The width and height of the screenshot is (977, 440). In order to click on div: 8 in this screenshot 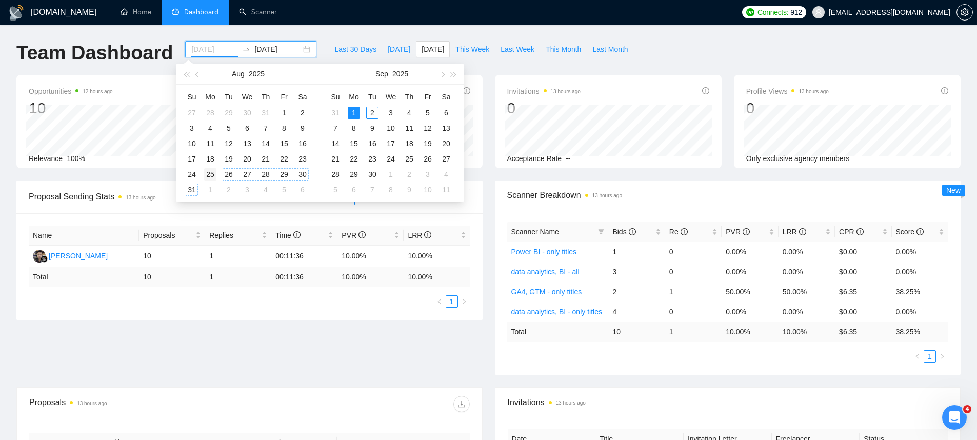, I will do `click(284, 128)`.